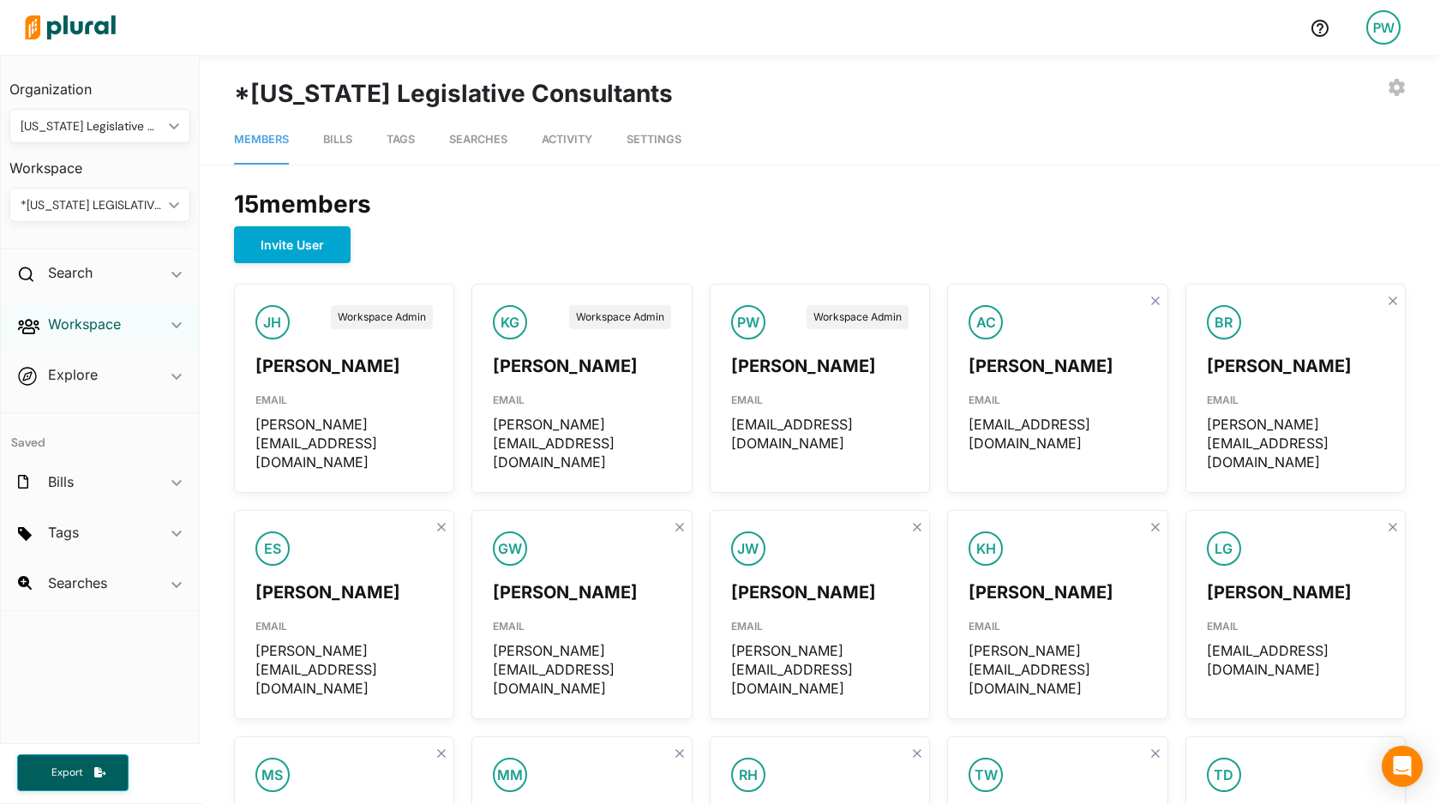 Image resolution: width=1440 pixels, height=804 pixels. I want to click on button: Export, so click(73, 772).